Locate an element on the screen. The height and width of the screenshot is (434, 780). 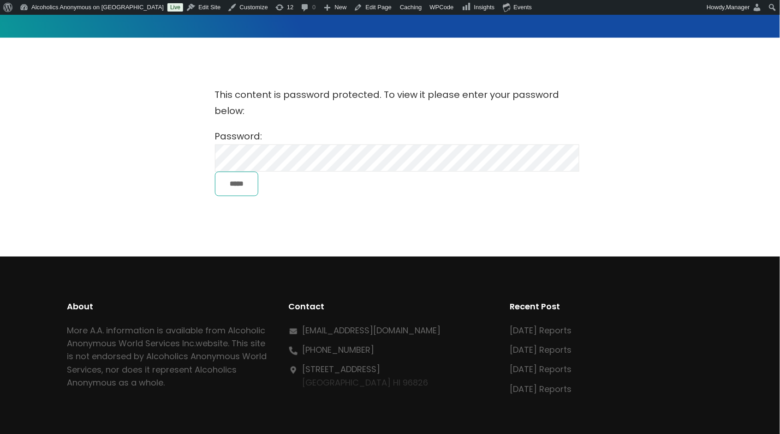
input: Password: is located at coordinates (397, 158).